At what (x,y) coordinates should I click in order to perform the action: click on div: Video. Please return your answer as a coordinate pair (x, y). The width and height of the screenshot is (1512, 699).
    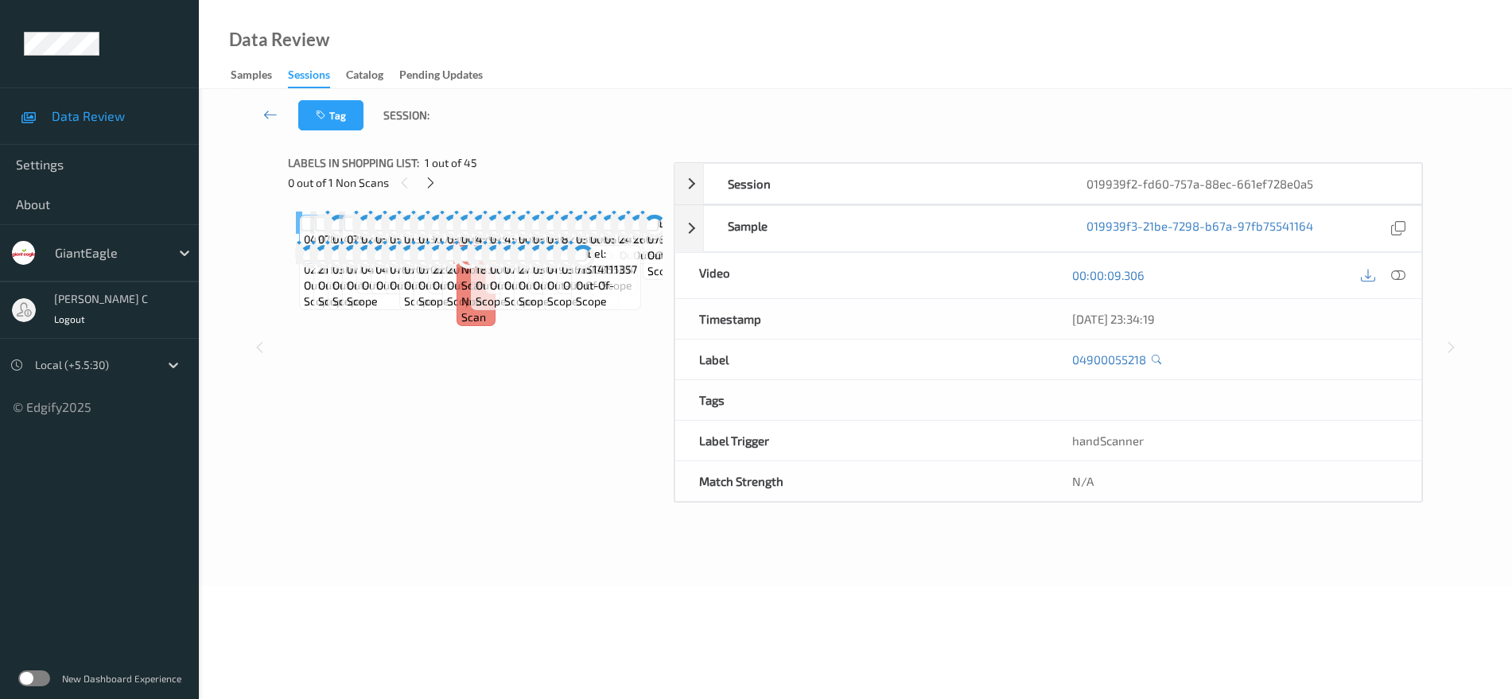
    Looking at the image, I should click on (861, 275).